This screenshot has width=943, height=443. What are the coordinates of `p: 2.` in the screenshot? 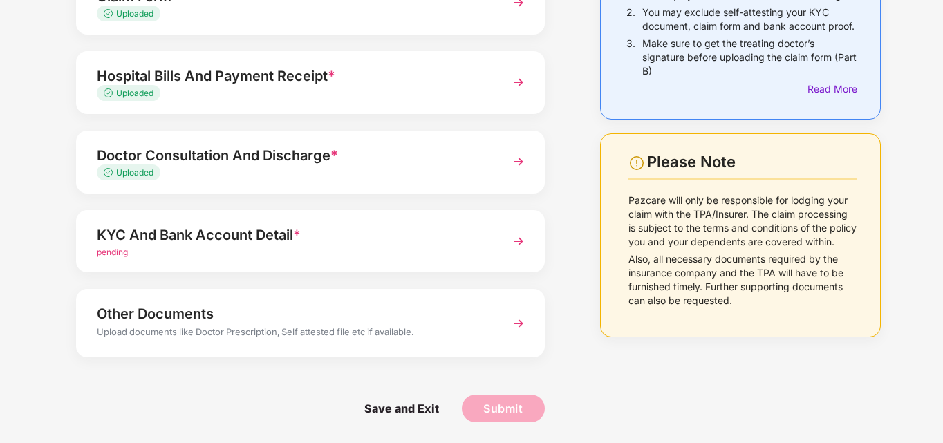 It's located at (631, 19).